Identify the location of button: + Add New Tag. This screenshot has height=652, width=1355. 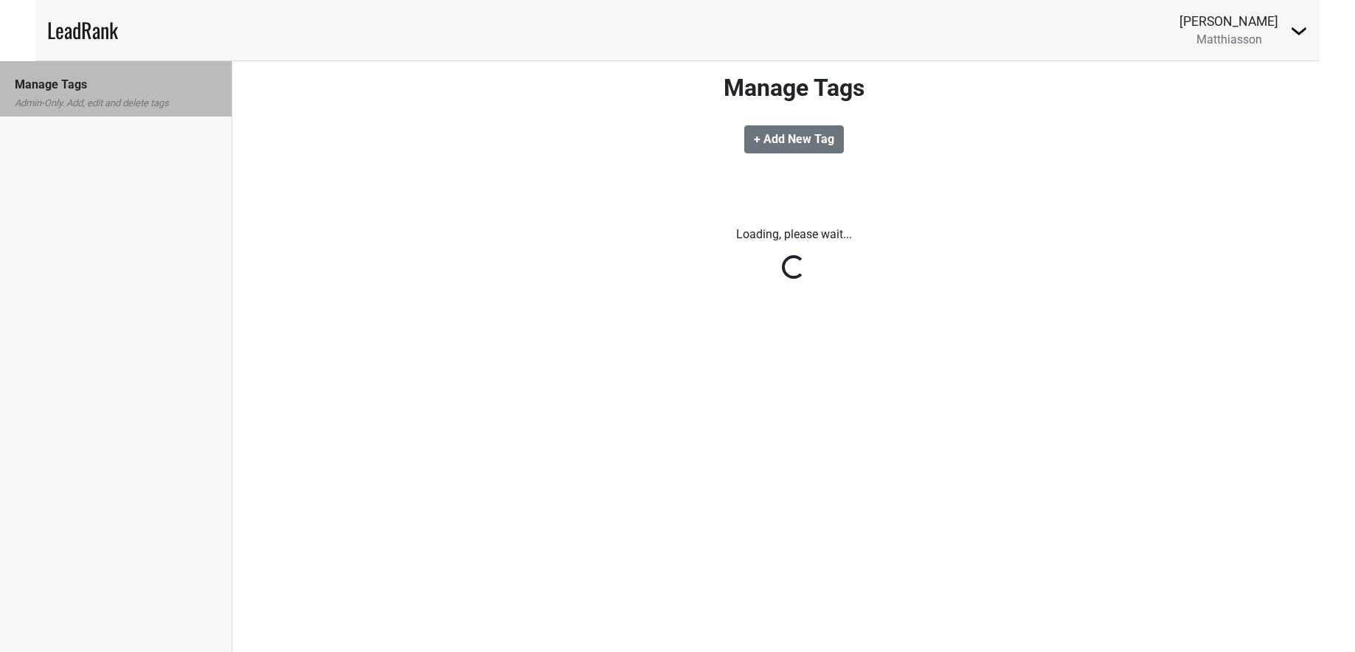
(794, 139).